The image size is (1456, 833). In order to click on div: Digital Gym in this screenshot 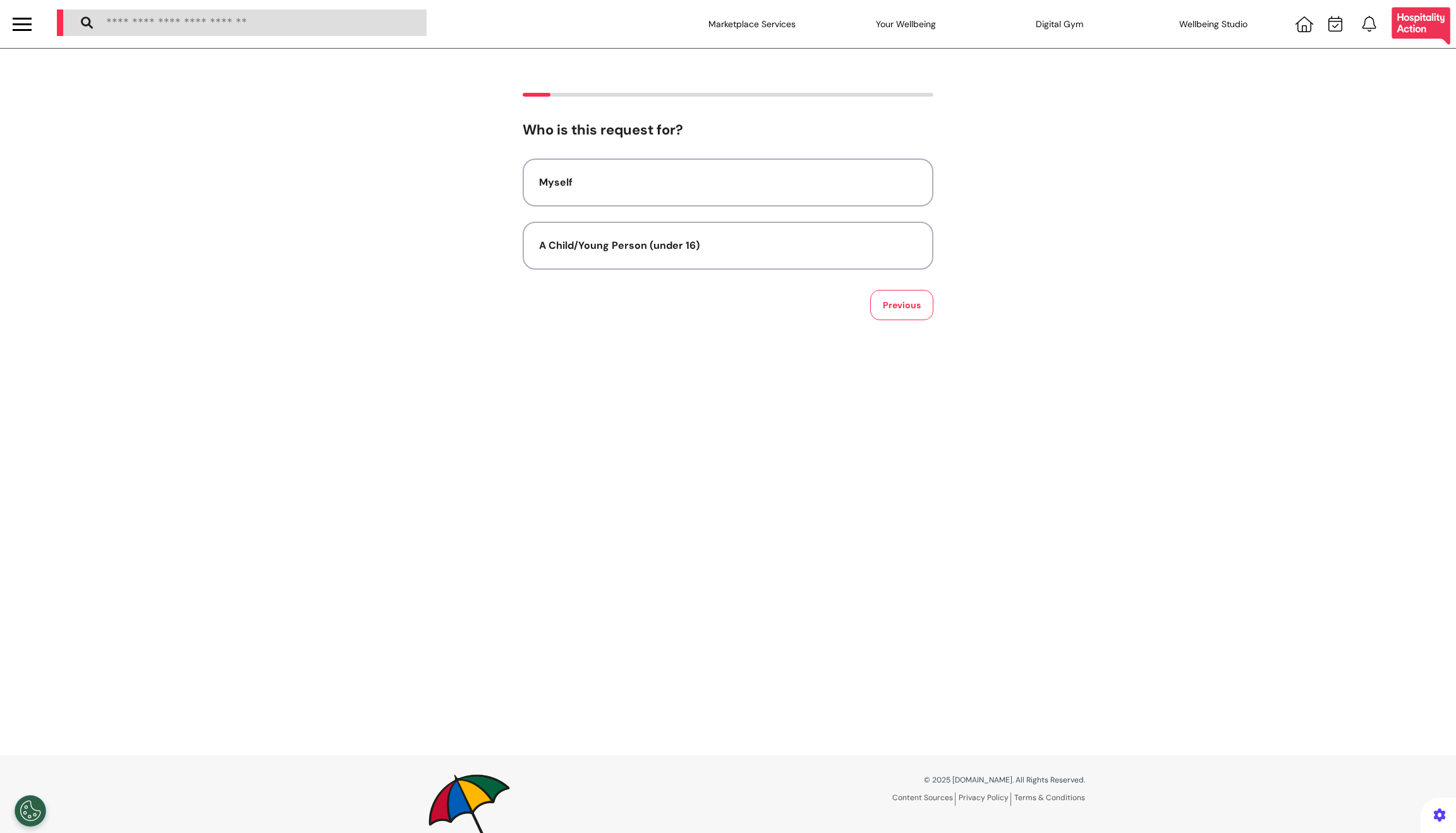, I will do `click(1060, 24)`.